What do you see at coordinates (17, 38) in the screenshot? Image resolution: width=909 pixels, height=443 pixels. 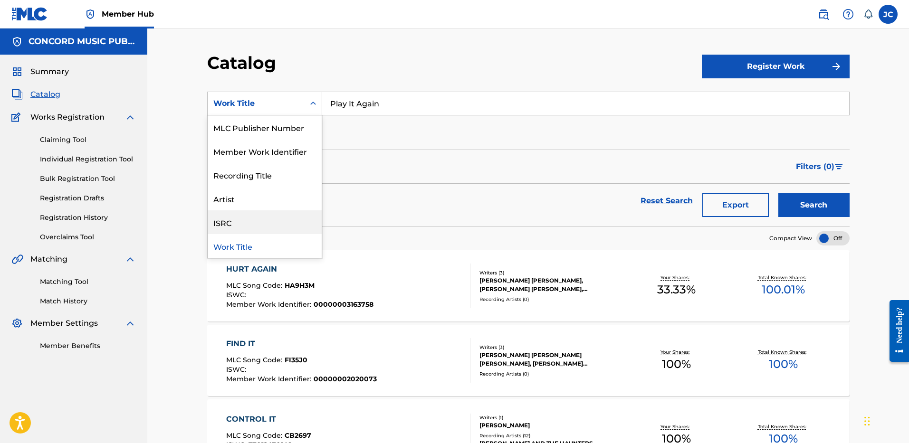 I see `div: Open Resource Center` at bounding box center [17, 38].